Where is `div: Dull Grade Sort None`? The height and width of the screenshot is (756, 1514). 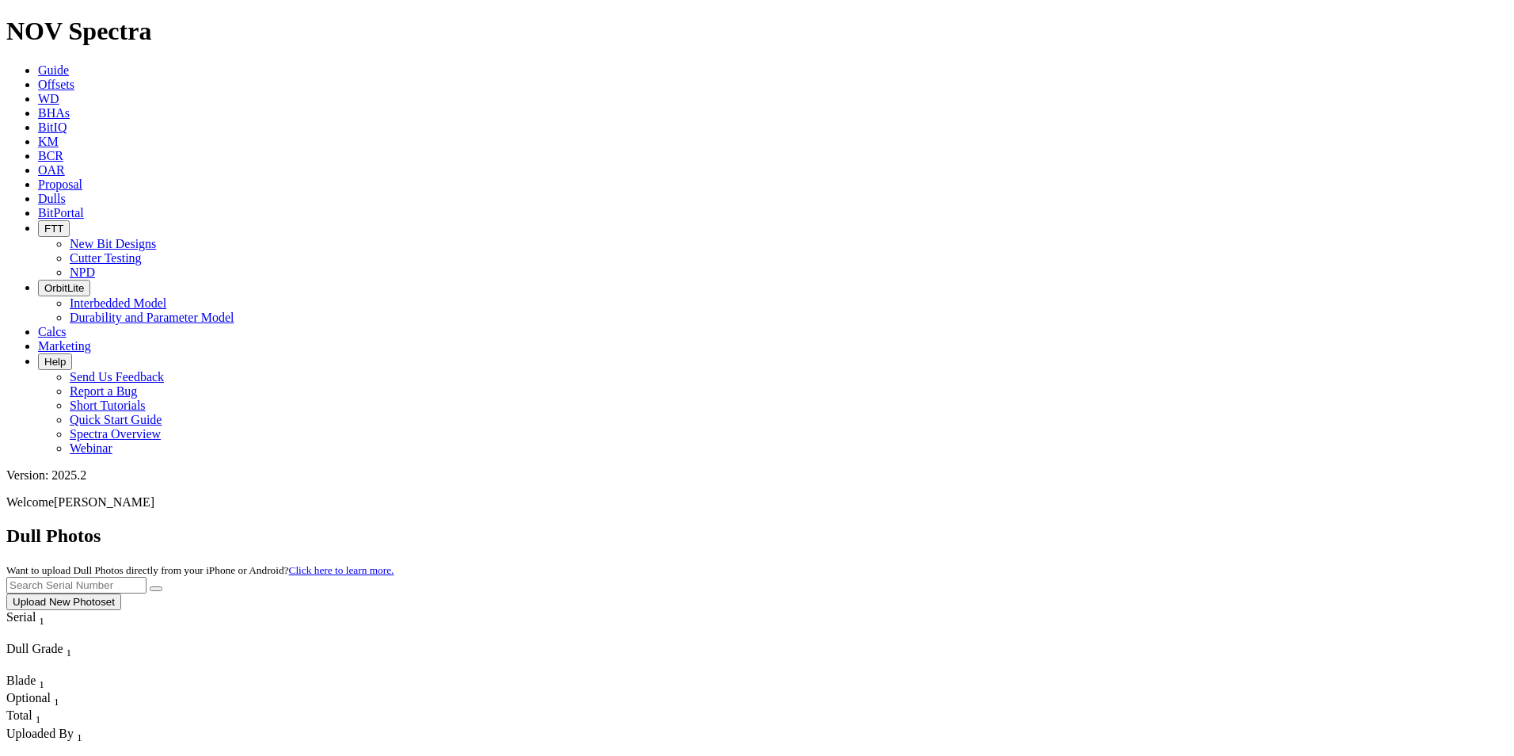 div: Dull Grade Sort None is located at coordinates (62, 650).